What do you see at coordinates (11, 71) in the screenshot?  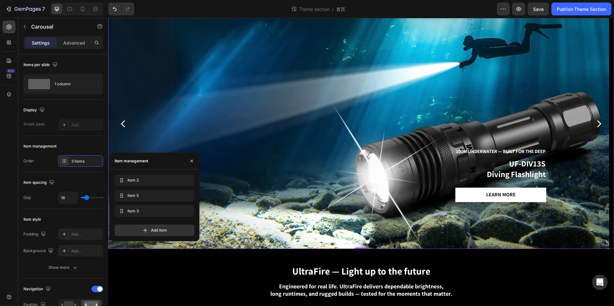 I see `div: 450` at bounding box center [11, 71].